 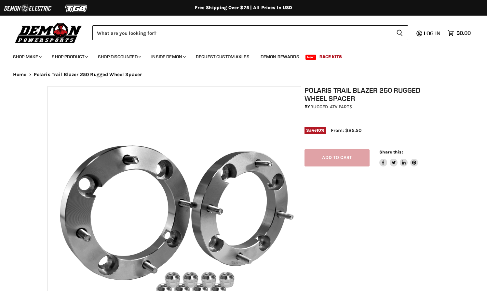 I want to click on div: by, so click(x=373, y=107).